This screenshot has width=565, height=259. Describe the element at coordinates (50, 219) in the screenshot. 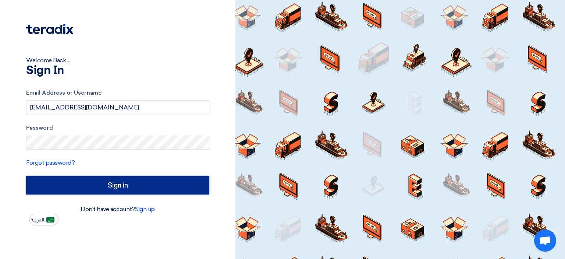

I see `img: ar-AR.png` at that location.